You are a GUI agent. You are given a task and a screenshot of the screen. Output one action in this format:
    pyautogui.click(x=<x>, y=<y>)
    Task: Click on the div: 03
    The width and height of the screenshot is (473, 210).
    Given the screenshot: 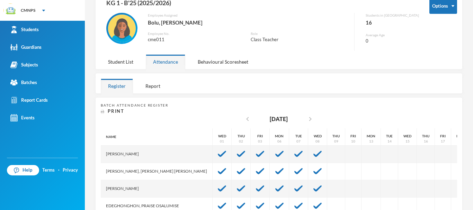 What is the action you would take?
    pyautogui.click(x=260, y=141)
    